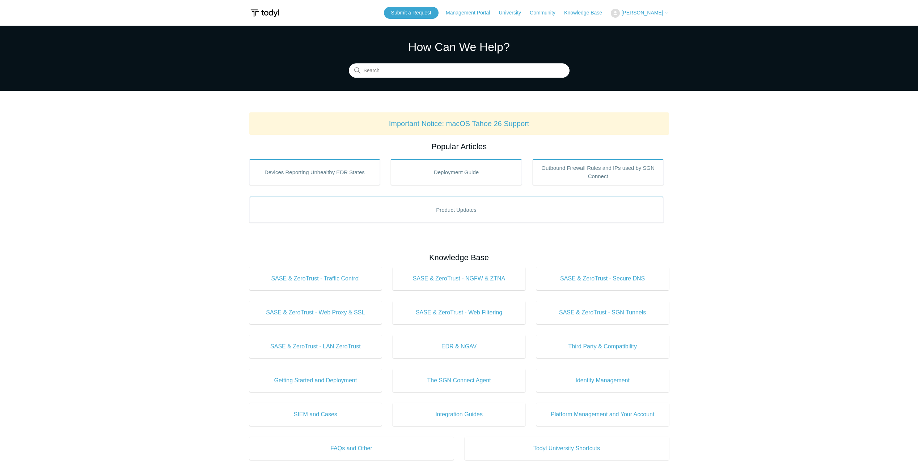  What do you see at coordinates (459, 381) in the screenshot?
I see `a: The SGN Connect Agent` at bounding box center [459, 381].